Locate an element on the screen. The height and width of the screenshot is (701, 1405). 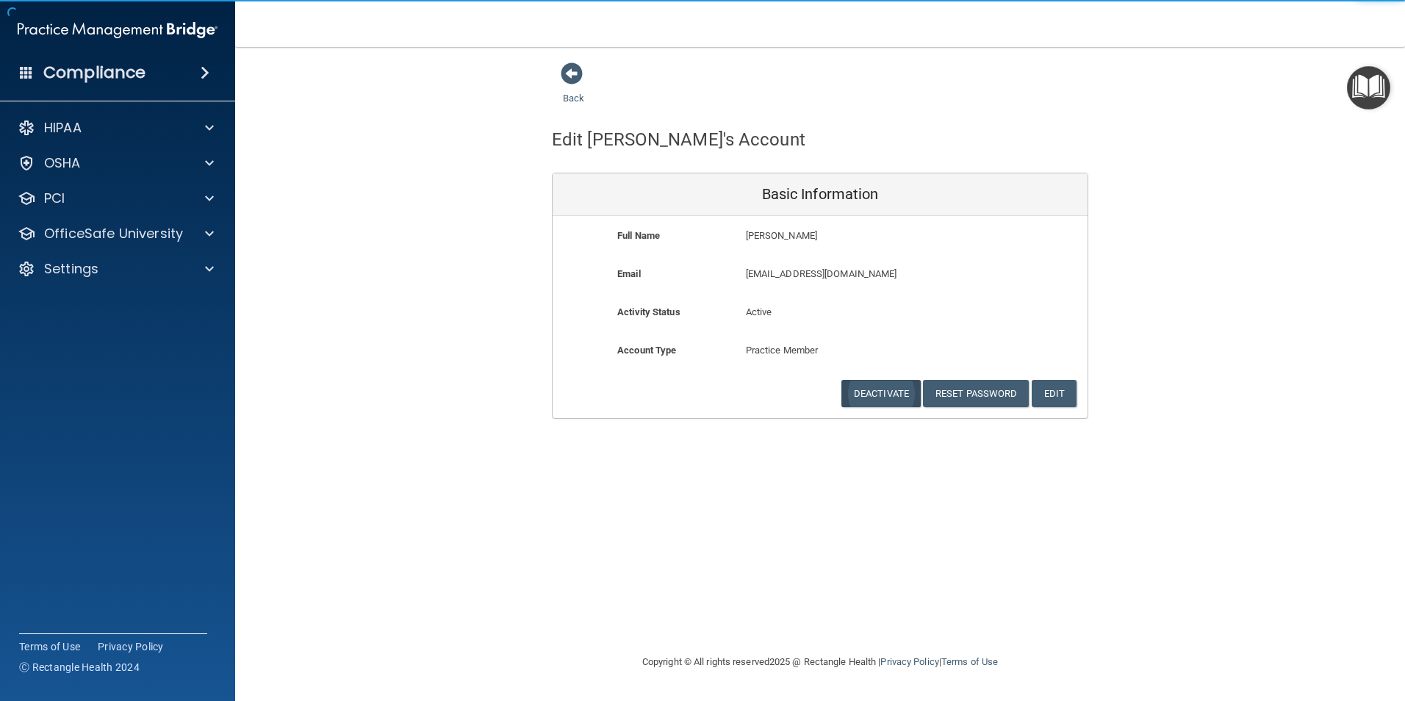
p: Settings is located at coordinates (71, 269).